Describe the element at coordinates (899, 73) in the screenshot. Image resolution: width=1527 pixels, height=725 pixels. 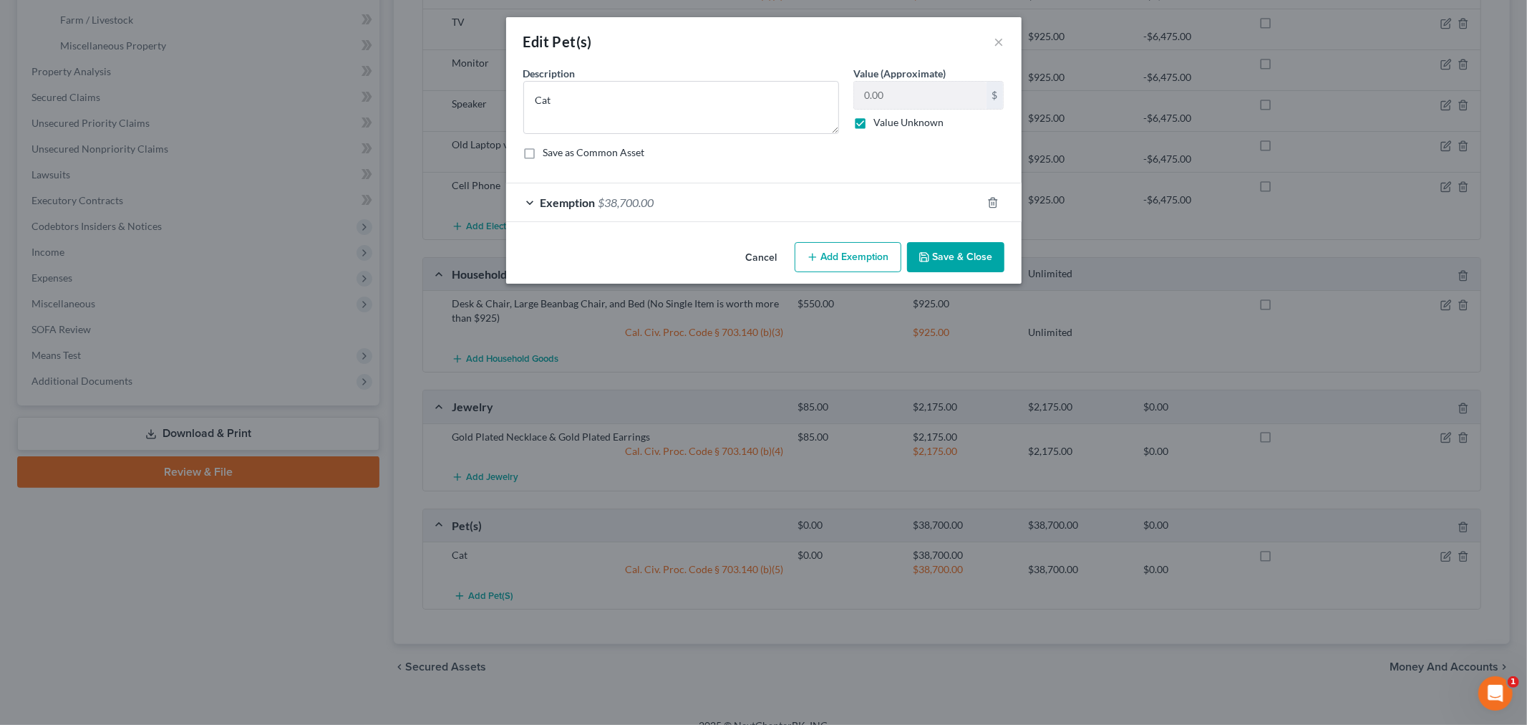
I see `label: Value (Approximate)` at that location.